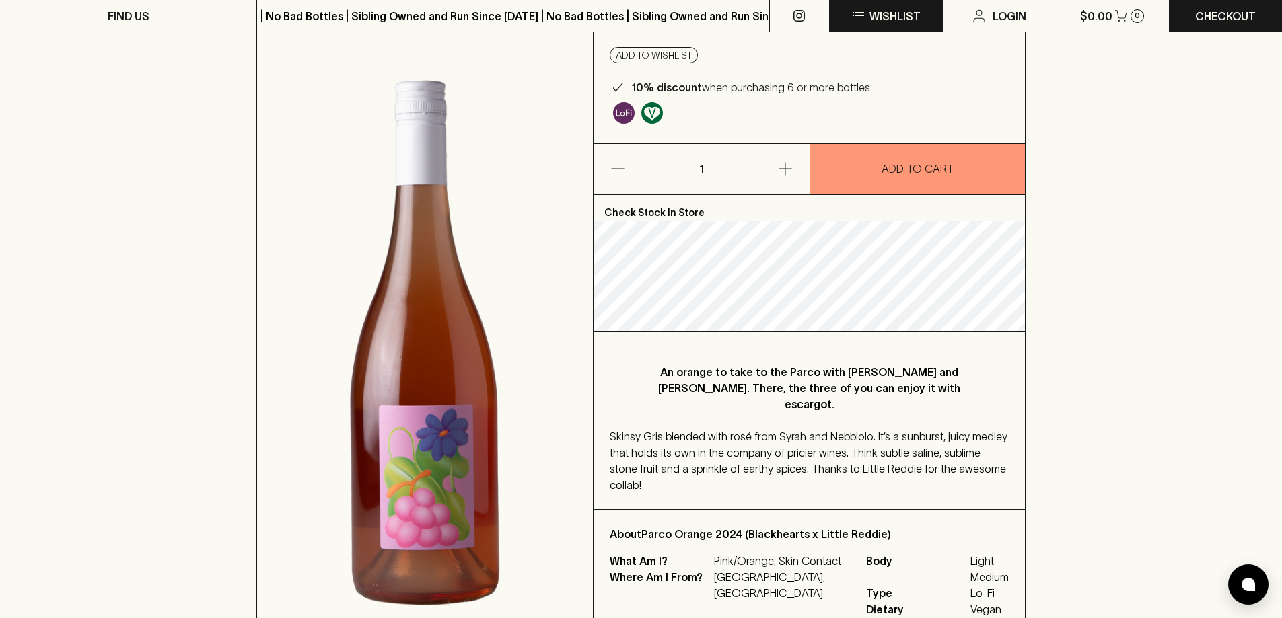 This screenshot has width=1282, height=618. I want to click on img: bubble-icon, so click(1248, 585).